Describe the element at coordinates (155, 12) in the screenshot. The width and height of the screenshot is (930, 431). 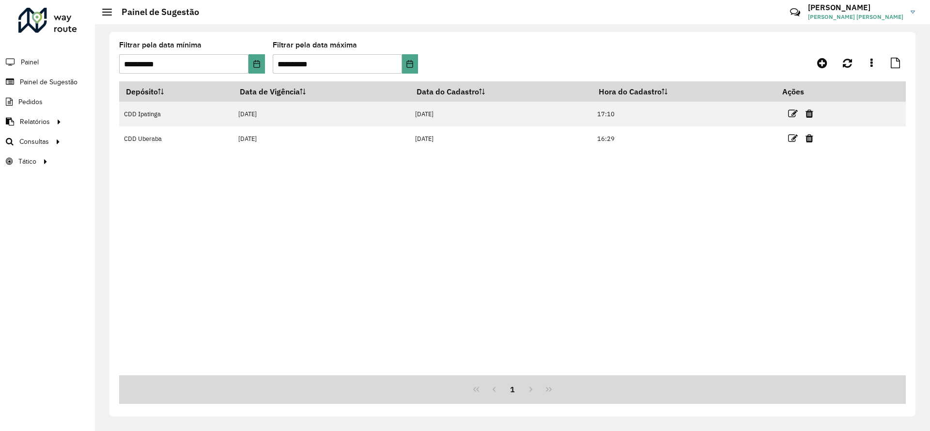
I see `h2: Painel de Sugestão` at that location.